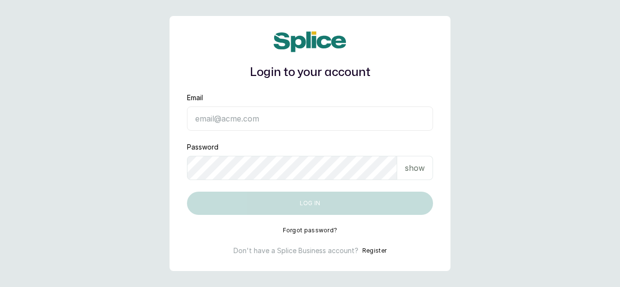  Describe the element at coordinates (195, 98) in the screenshot. I see `label: Email` at that location.